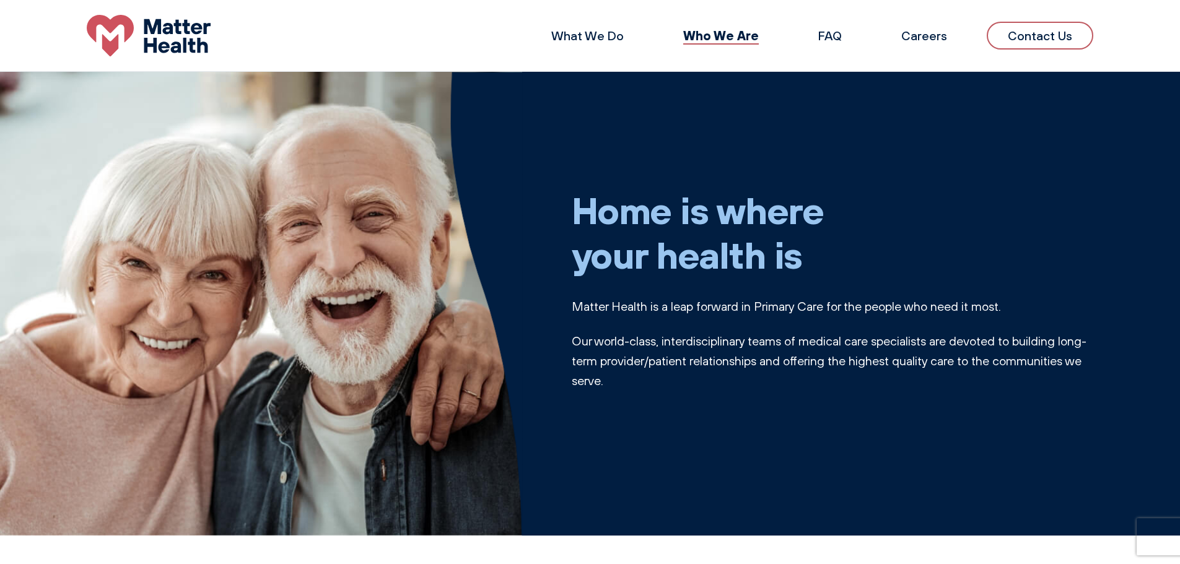 The image size is (1180, 564). I want to click on p: Our world-class, interdisciplinary teams of medical care specialists are devoted to building long..., so click(832, 361).